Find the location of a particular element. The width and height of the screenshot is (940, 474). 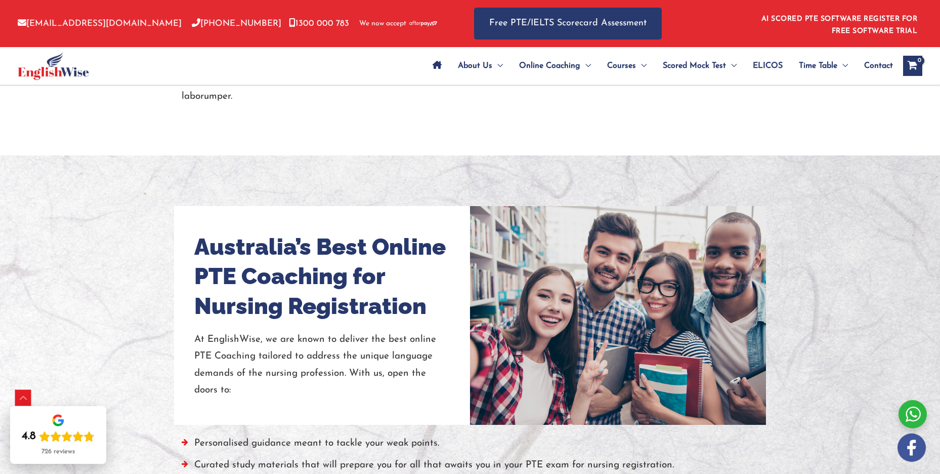

div: Rating: 4.8 out of 5 is located at coordinates (58, 436).